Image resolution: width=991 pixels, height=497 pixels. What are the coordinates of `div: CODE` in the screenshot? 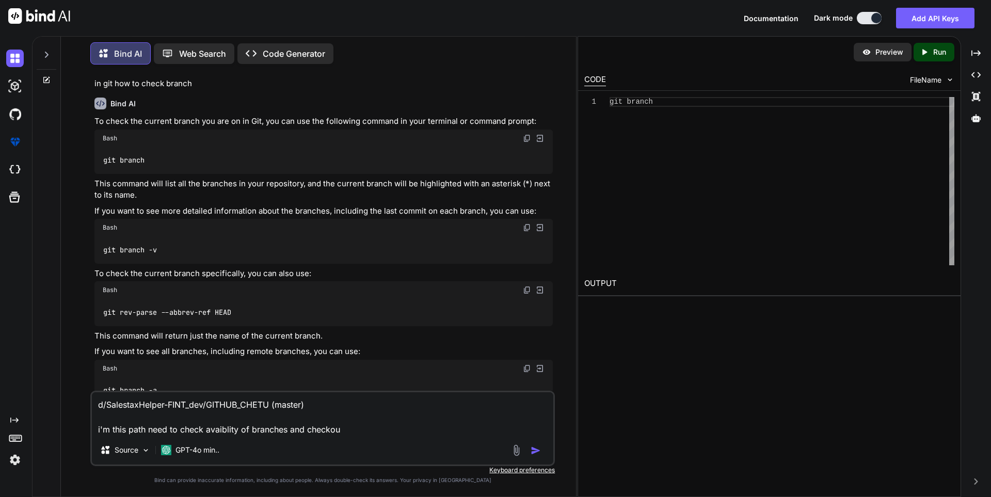 It's located at (595, 80).